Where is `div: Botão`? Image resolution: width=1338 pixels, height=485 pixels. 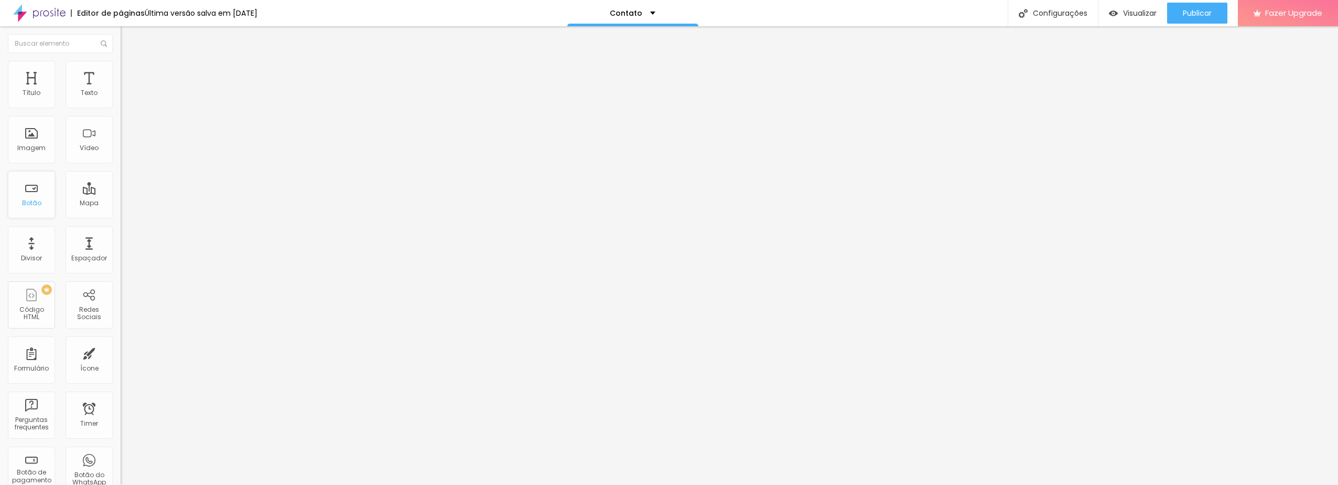
div: Botão is located at coordinates (31, 203).